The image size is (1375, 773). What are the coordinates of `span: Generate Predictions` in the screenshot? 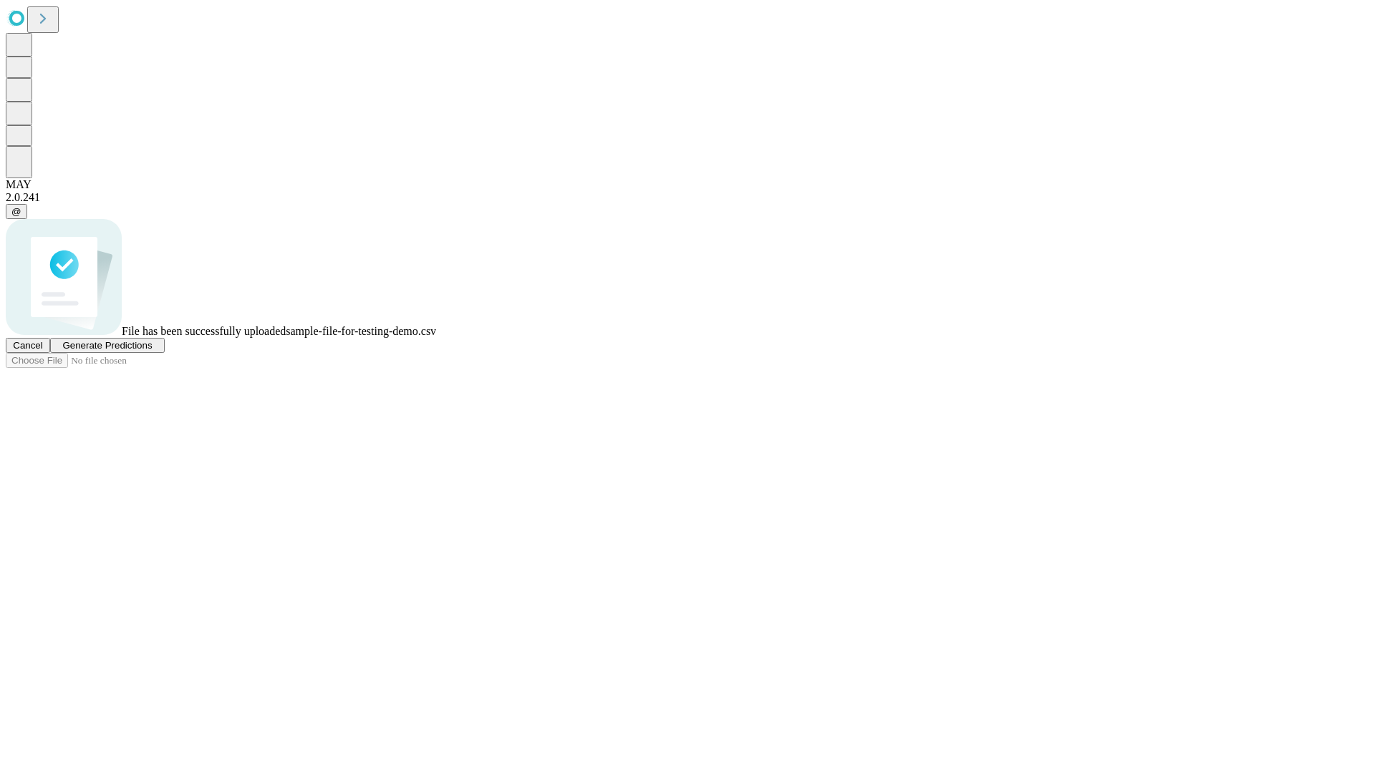 It's located at (107, 345).